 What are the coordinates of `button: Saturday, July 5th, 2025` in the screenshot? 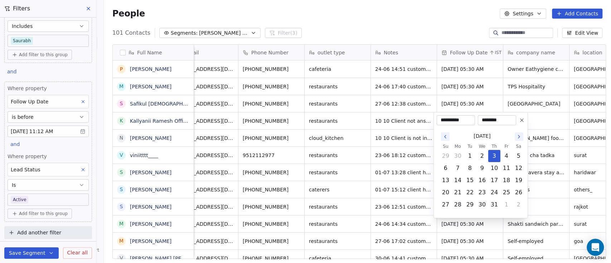 It's located at (518, 156).